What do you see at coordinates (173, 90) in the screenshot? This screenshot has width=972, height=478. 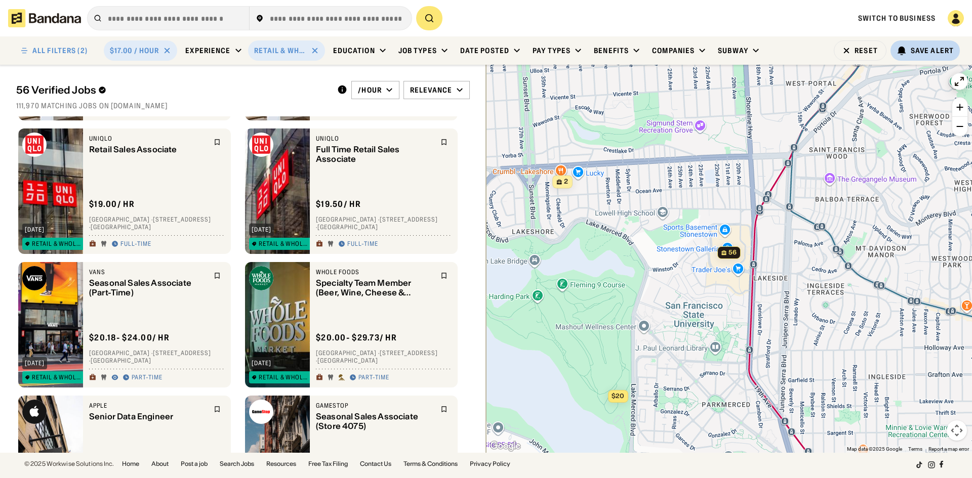 I see `div: 56 Verified Jobs` at bounding box center [173, 90].